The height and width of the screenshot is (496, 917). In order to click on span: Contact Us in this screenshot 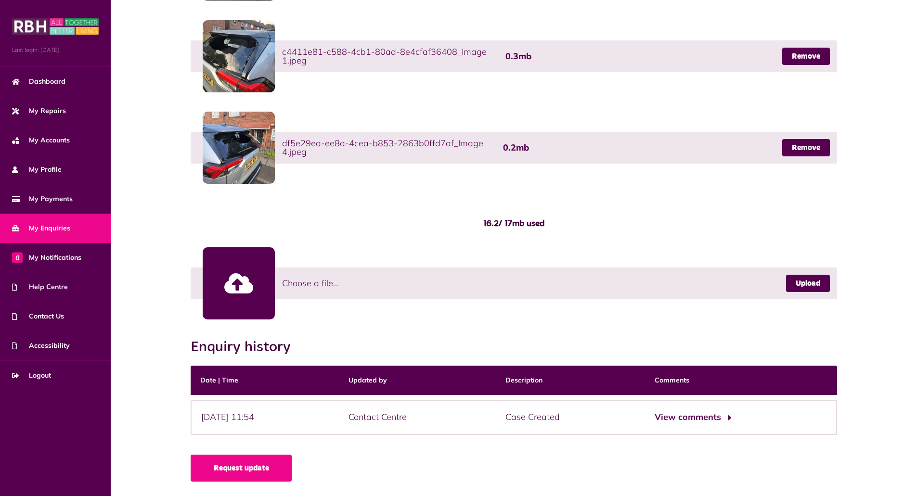, I will do `click(38, 316)`.